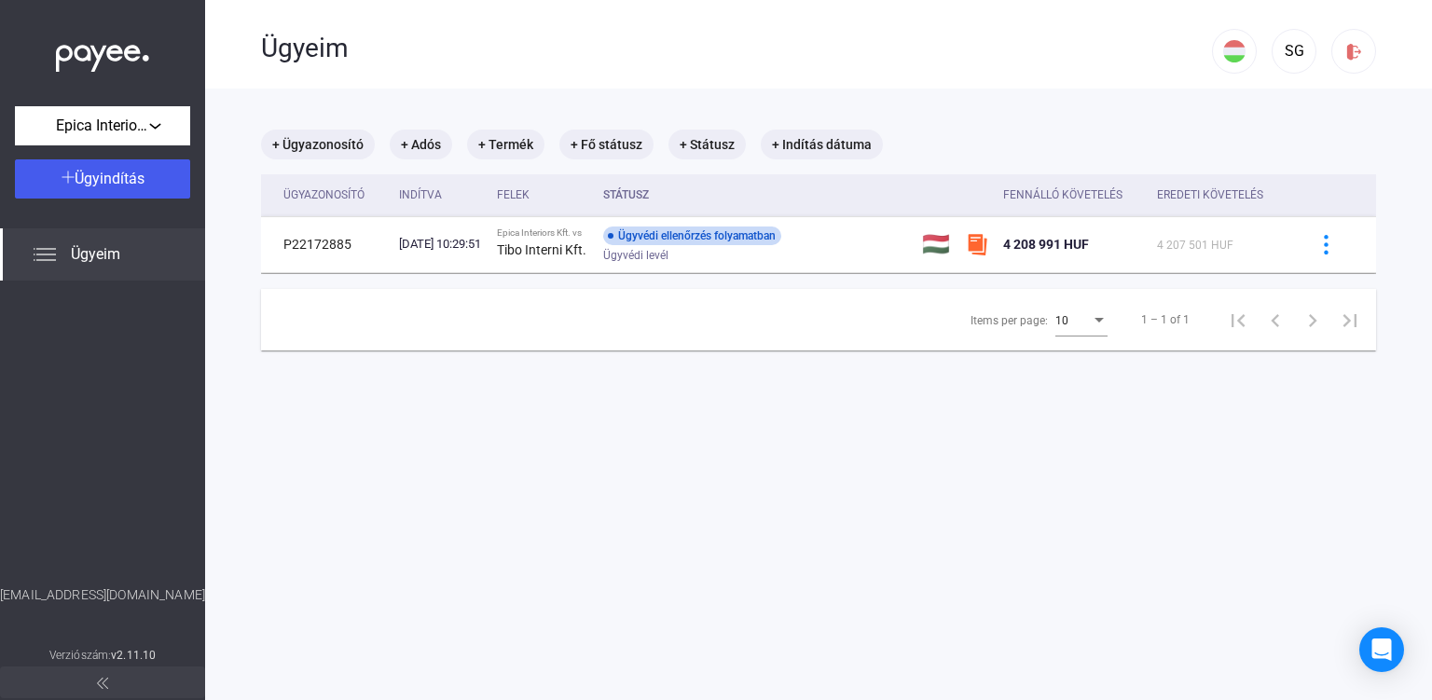  What do you see at coordinates (1275, 320) in the screenshot?
I see `button: Previous page` at bounding box center [1275, 320].